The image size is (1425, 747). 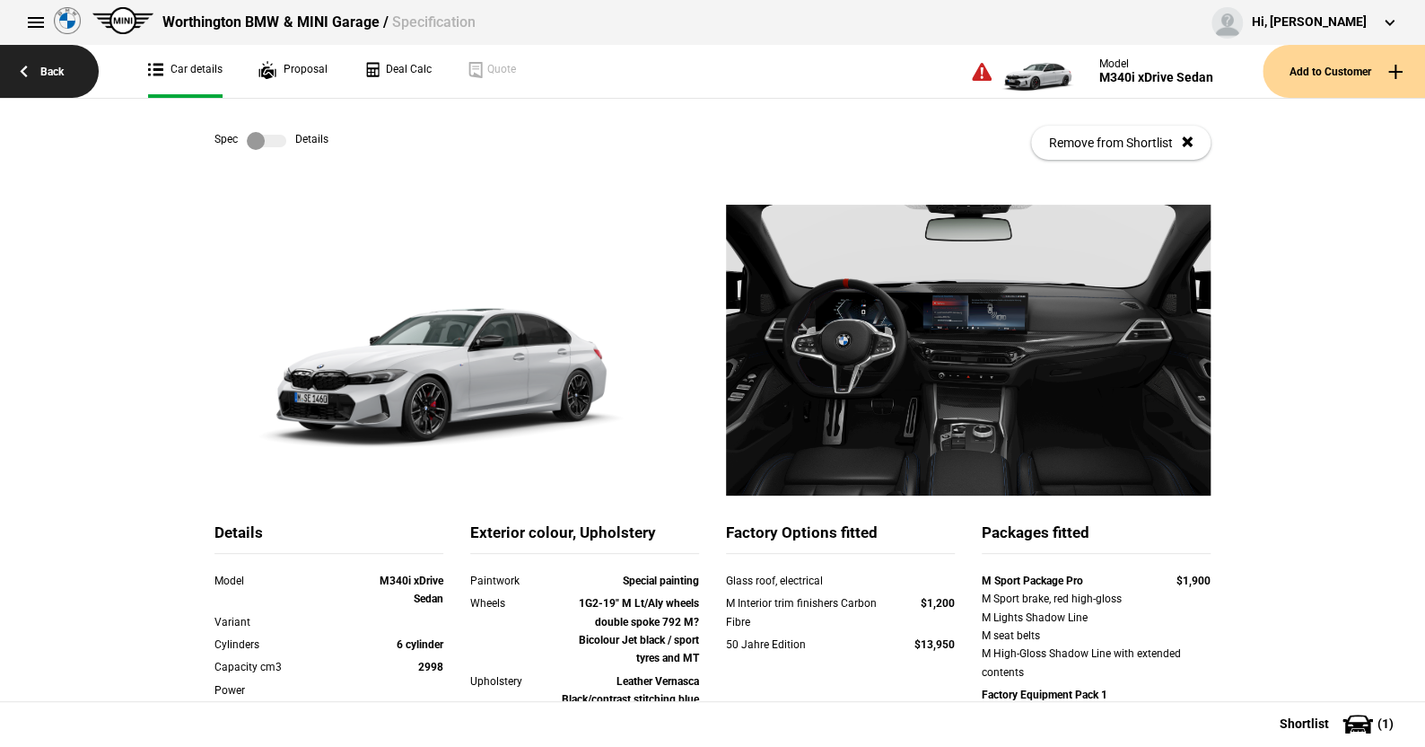 What do you see at coordinates (516, 603) in the screenshot?
I see `div: Wheels` at bounding box center [516, 603].